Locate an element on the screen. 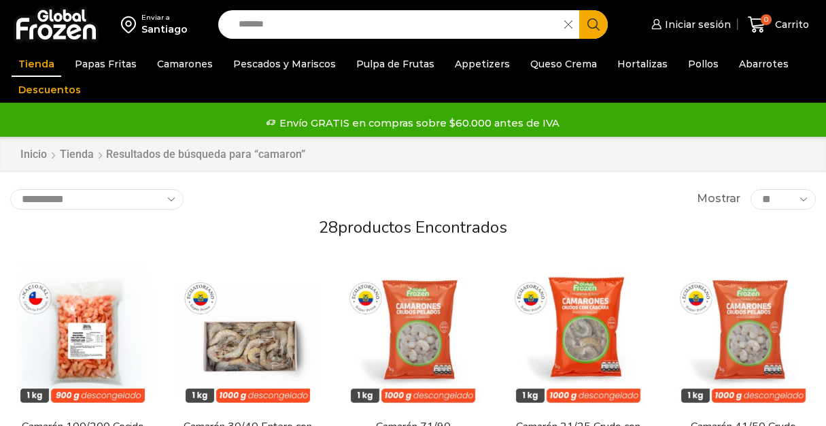  select: Pedido de la tienda is located at coordinates (97, 199).